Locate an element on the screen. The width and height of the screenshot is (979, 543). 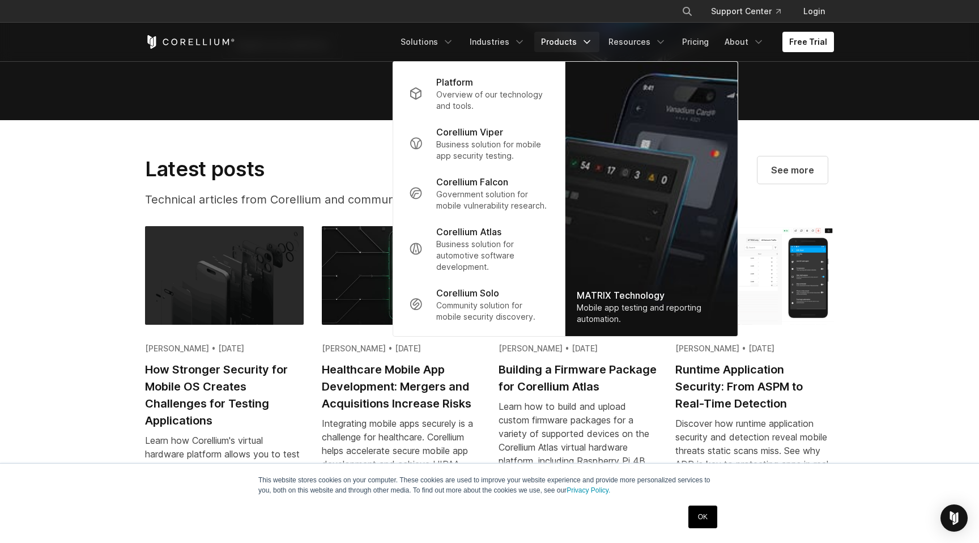
h2: Latest posts is located at coordinates (338, 169).